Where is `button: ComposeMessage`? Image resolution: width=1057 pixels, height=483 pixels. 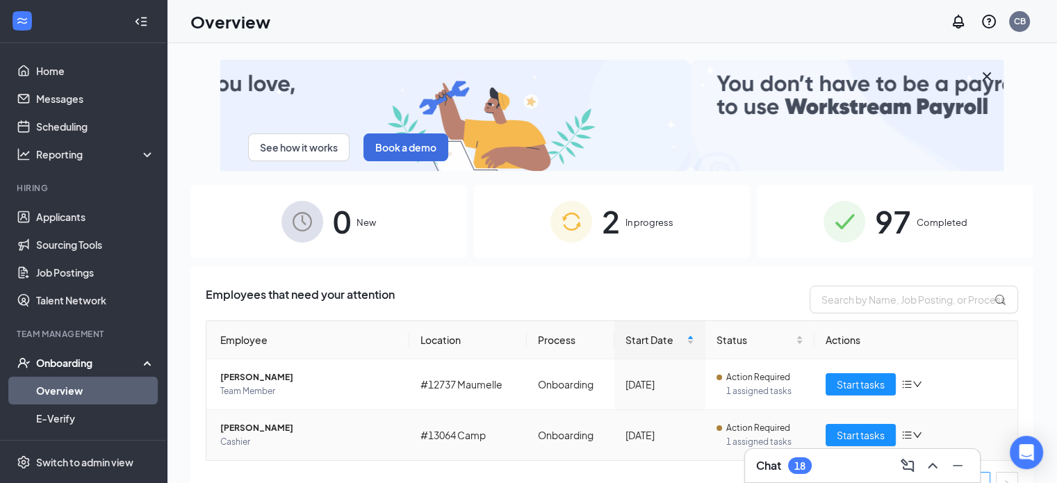 button: ComposeMessage is located at coordinates (907, 465).